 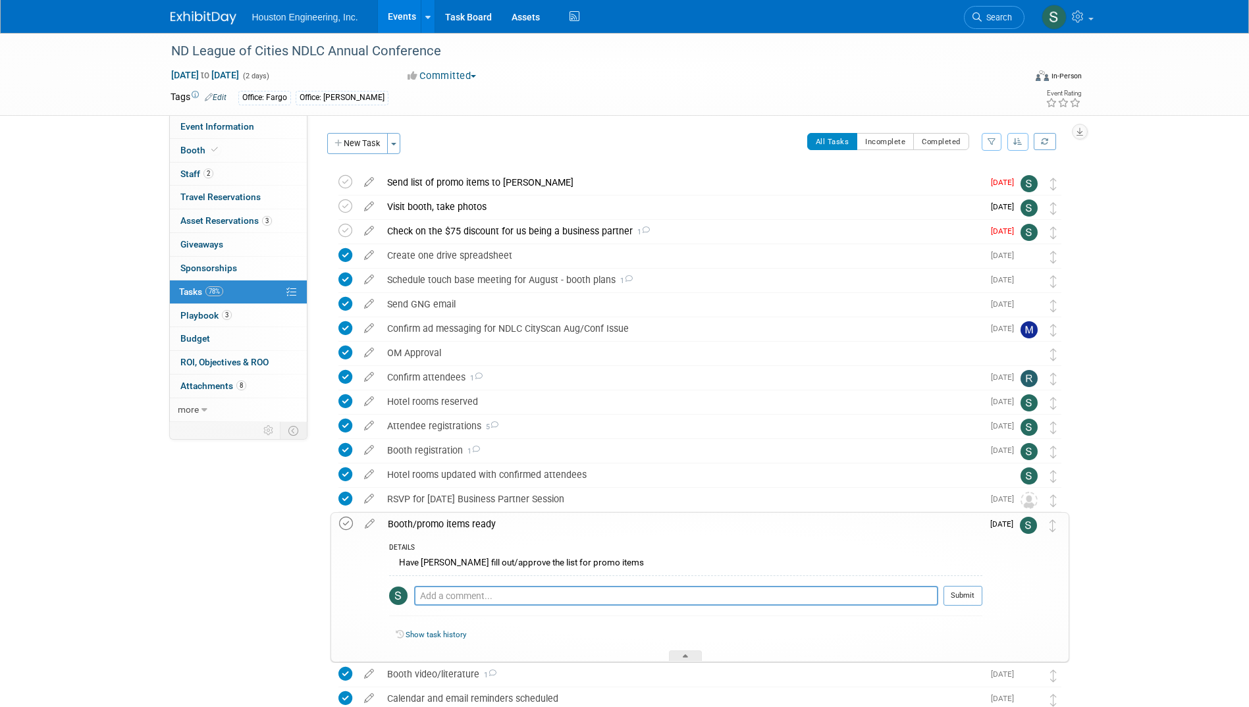 I want to click on a: Sponsorships, so click(x=238, y=268).